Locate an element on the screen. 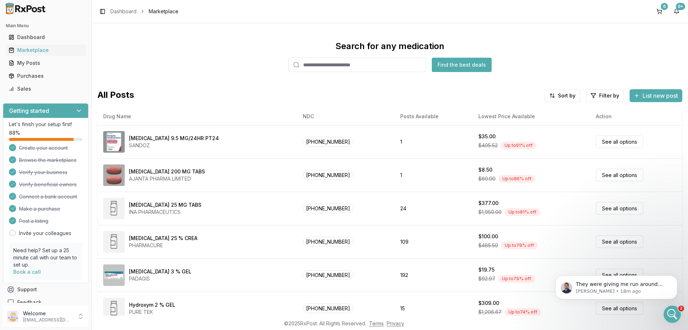 This screenshot has width=688, height=330. img: Methyl Salicylate 25 % CREA is located at coordinates (114, 242).